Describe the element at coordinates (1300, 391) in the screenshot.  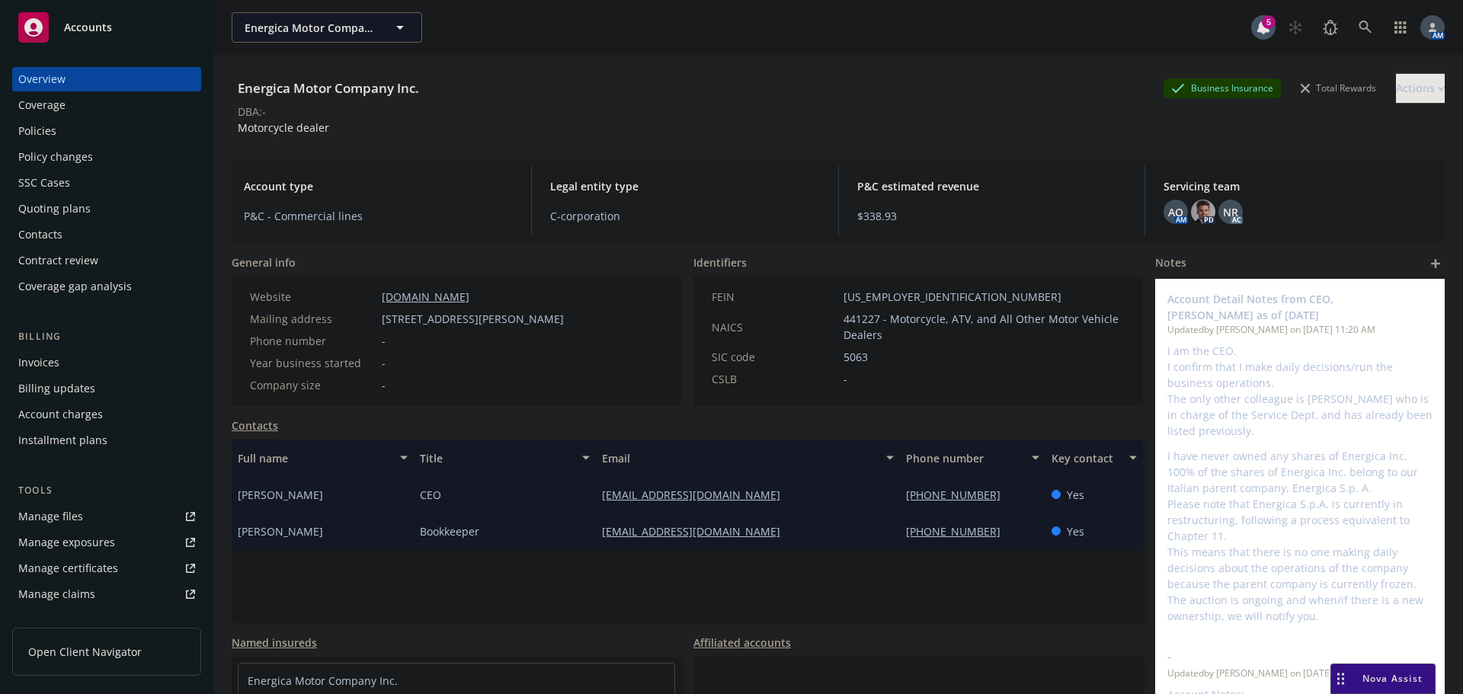
I see `p: I am the CEO. I confirm that I make daily decisions/run the business operations. The only other c...` at that location.